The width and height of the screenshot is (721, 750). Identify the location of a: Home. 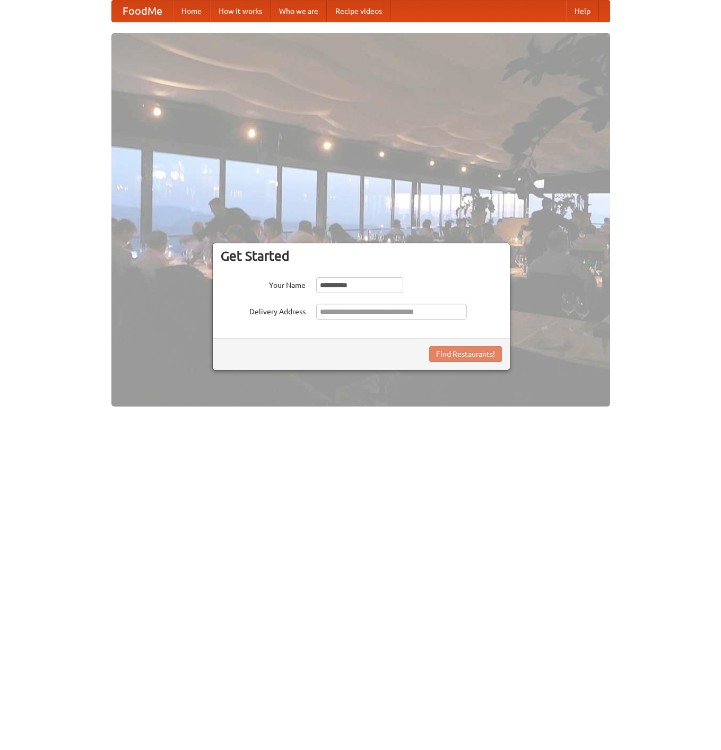
(191, 11).